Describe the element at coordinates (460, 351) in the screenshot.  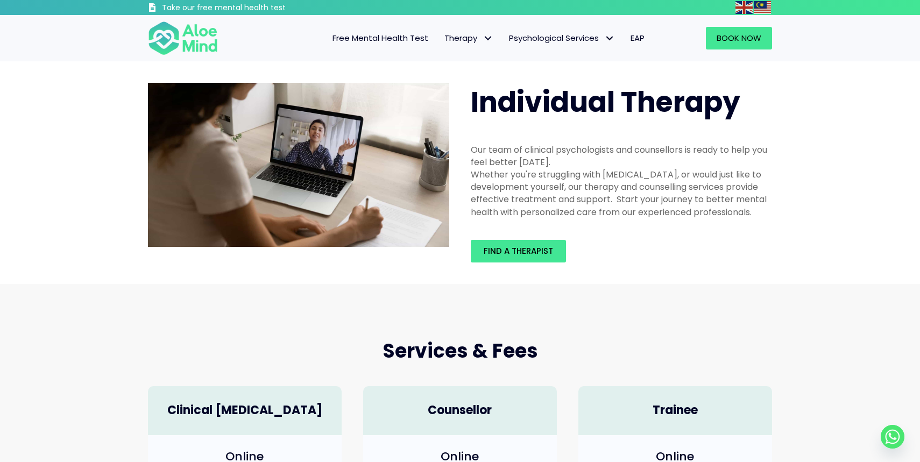
I see `span: Services & Fees` at that location.